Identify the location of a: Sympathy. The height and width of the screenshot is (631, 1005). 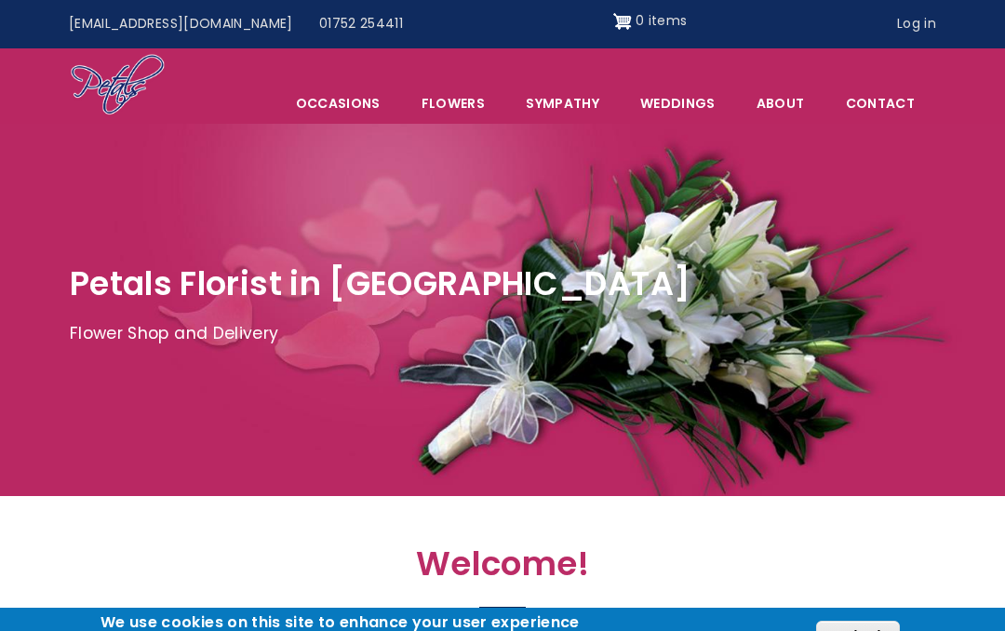
(562, 103).